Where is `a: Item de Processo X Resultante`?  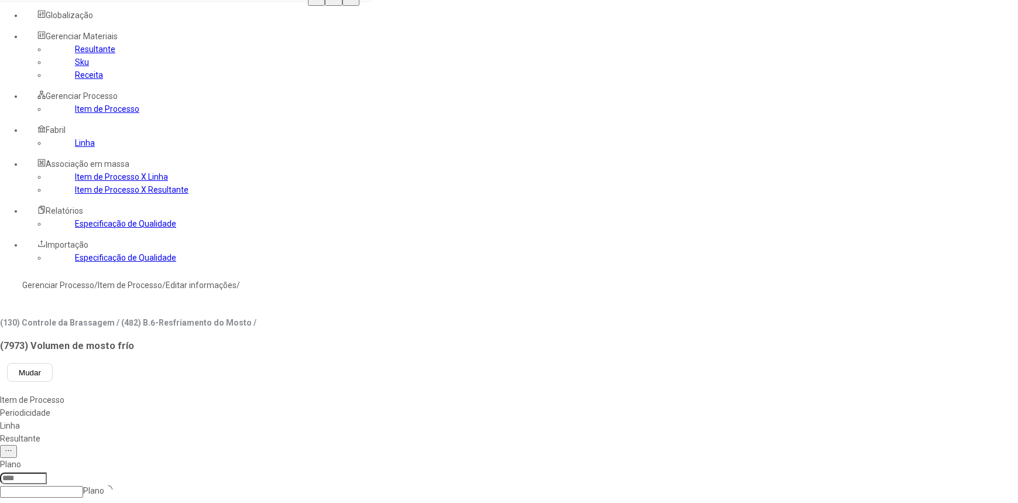 a: Item de Processo X Resultante is located at coordinates (132, 190).